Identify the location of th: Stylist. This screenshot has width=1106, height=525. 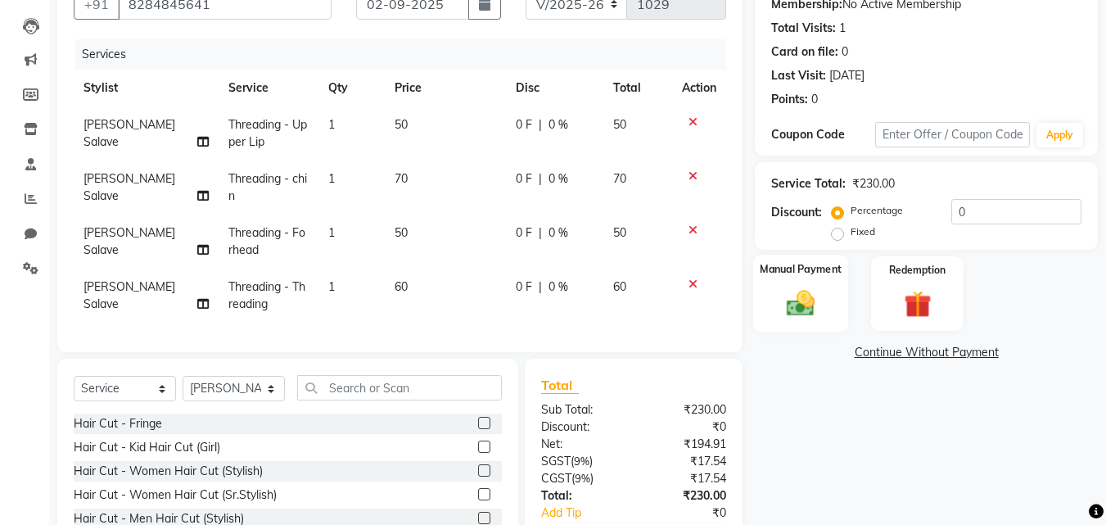
(146, 88).